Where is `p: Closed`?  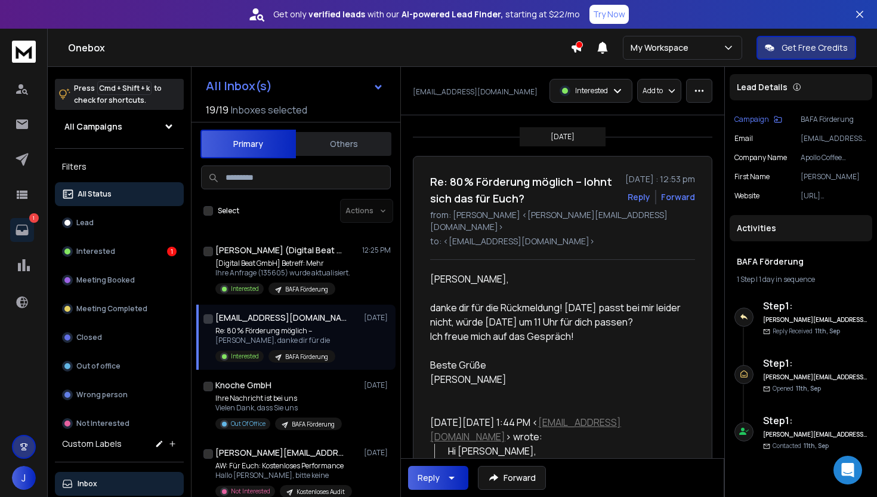 p: Closed is located at coordinates (89, 337).